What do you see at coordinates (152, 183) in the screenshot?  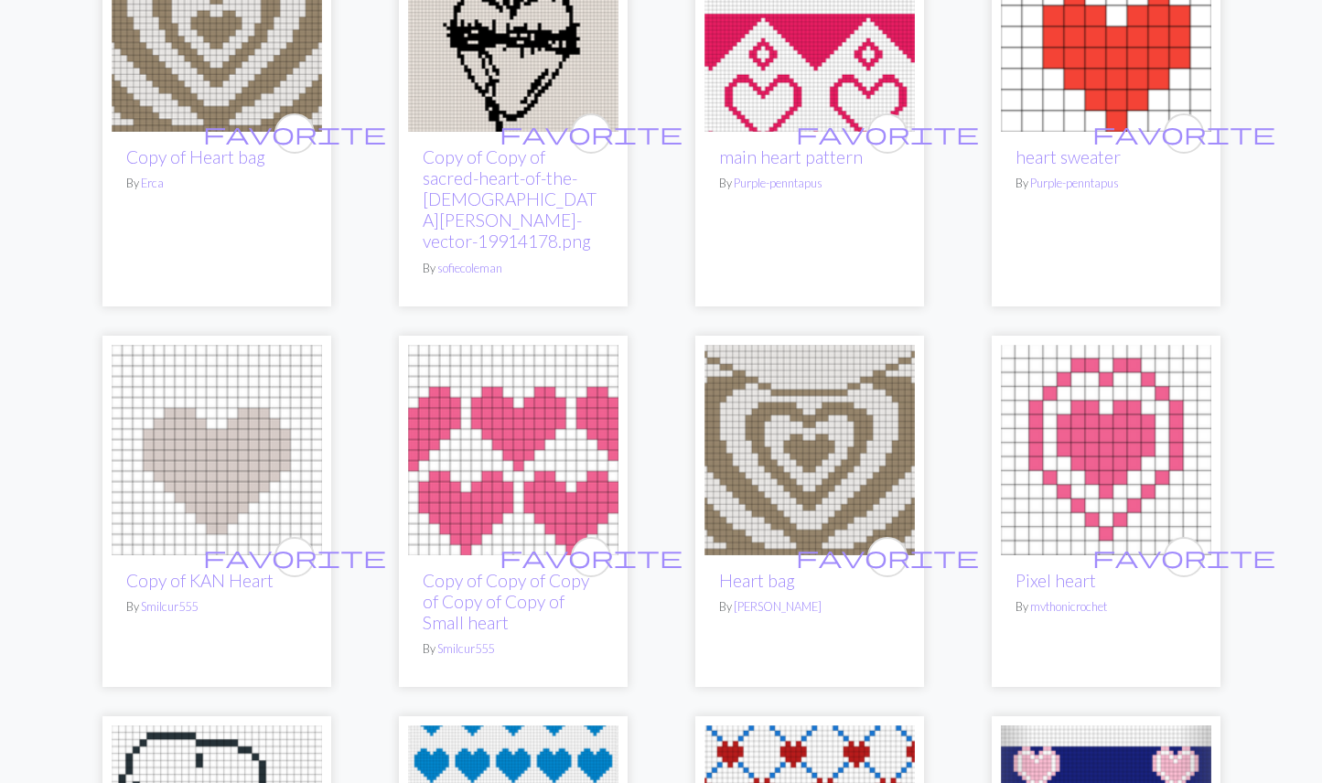 I see `a: Erca` at bounding box center [152, 183].